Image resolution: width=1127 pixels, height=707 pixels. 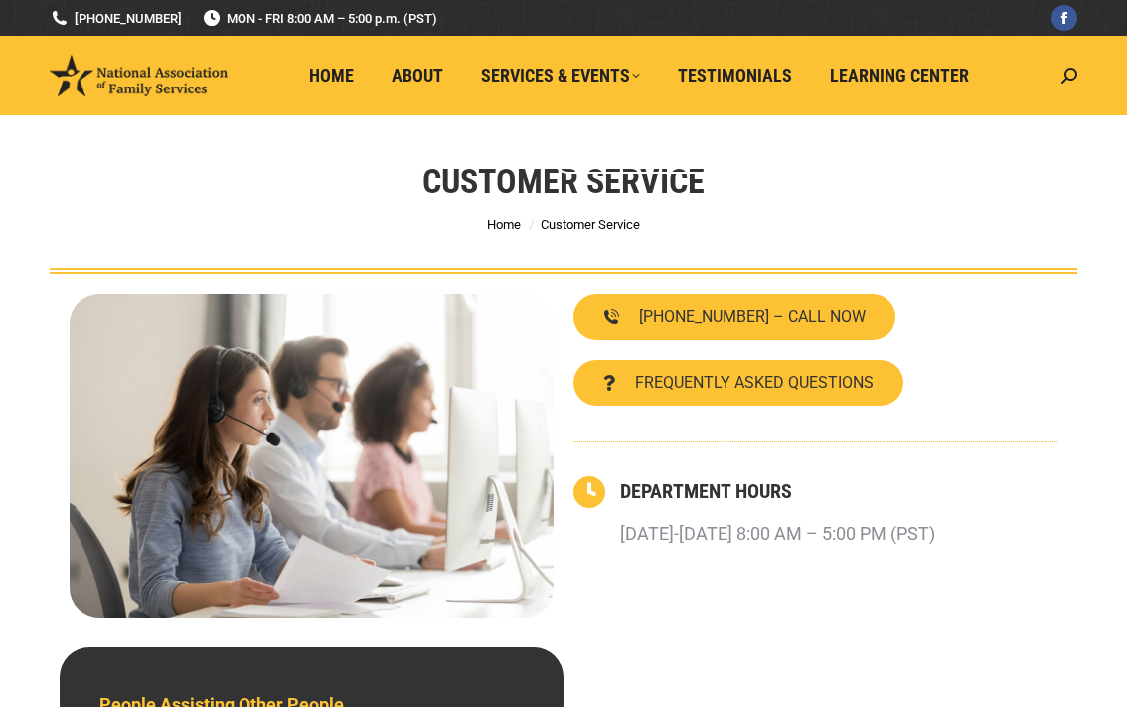 I want to click on a: DEPARTMENT HOURS, so click(x=706, y=491).